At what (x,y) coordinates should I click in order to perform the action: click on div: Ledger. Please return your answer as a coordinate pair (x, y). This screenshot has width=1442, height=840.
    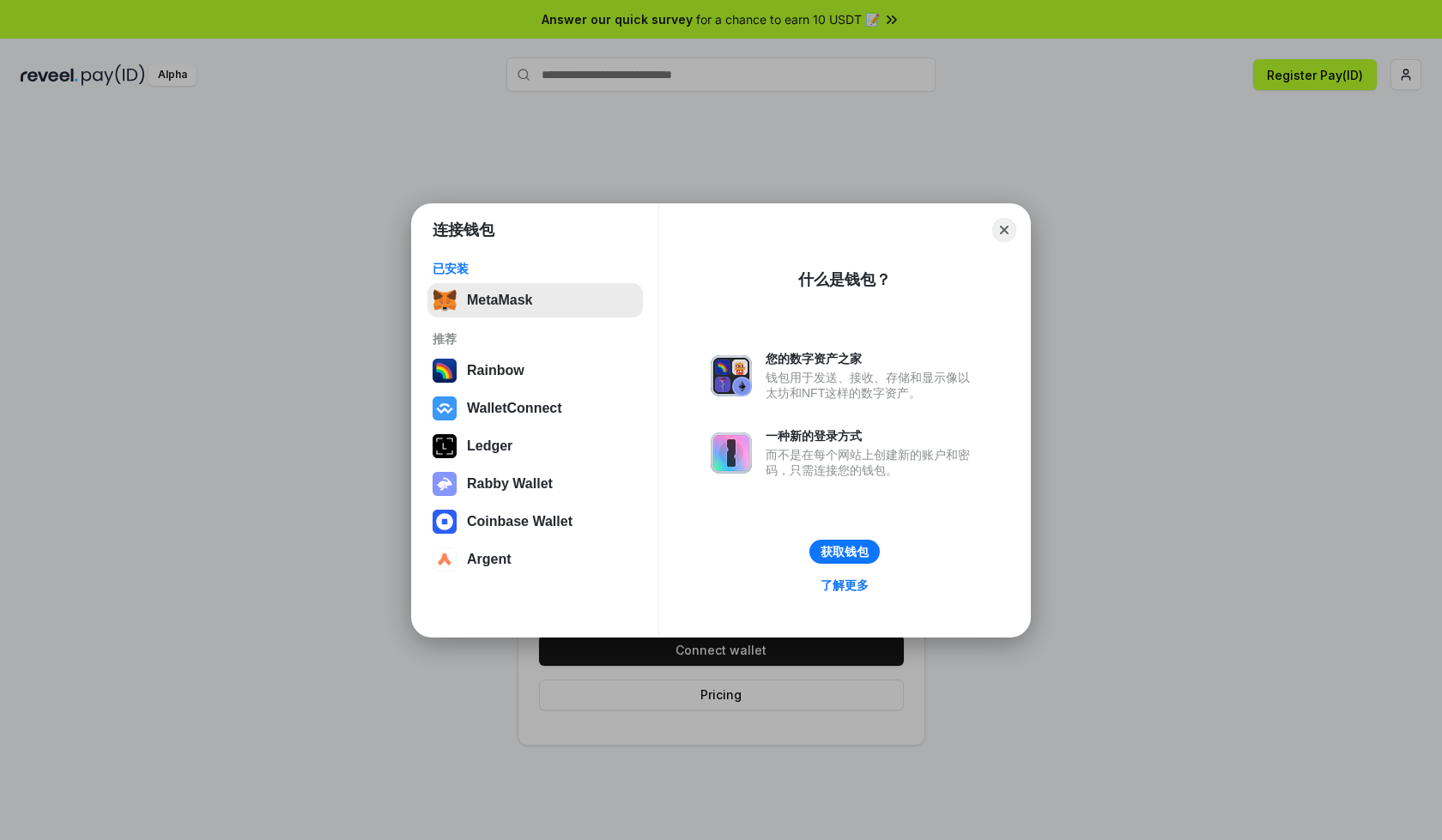
    Looking at the image, I should click on (489, 447).